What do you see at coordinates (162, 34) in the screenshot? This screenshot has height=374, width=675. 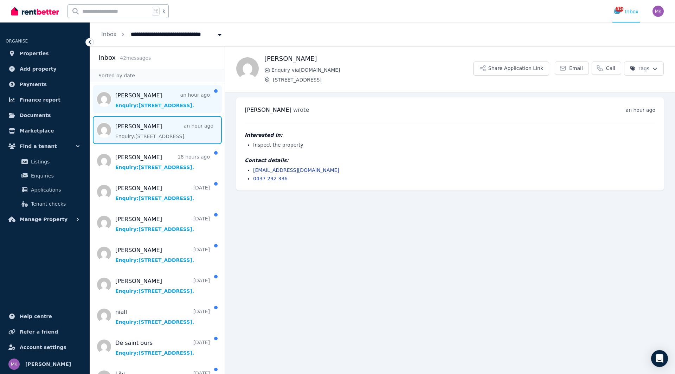 I see `nav: Breadcrumb` at bounding box center [162, 34].